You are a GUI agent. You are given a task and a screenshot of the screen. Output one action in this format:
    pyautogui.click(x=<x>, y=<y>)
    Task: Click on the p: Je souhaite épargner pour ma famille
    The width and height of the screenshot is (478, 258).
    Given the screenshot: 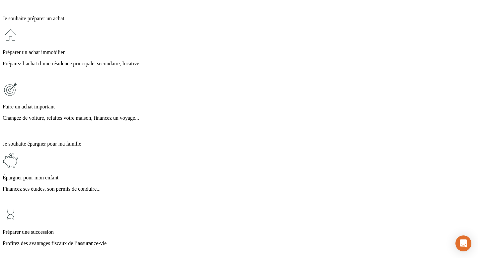 What is the action you would take?
    pyautogui.click(x=239, y=144)
    